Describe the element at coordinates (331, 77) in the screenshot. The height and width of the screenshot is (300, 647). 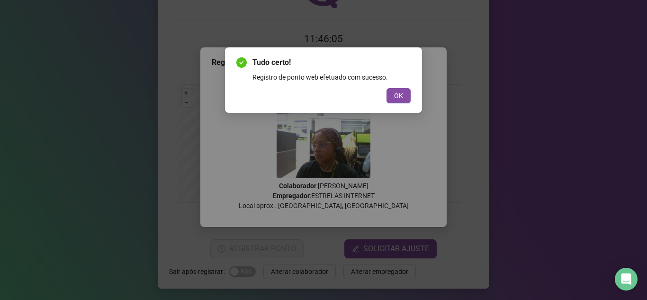
I see `div: Registro de ponto web efetuado com sucesso.` at that location.